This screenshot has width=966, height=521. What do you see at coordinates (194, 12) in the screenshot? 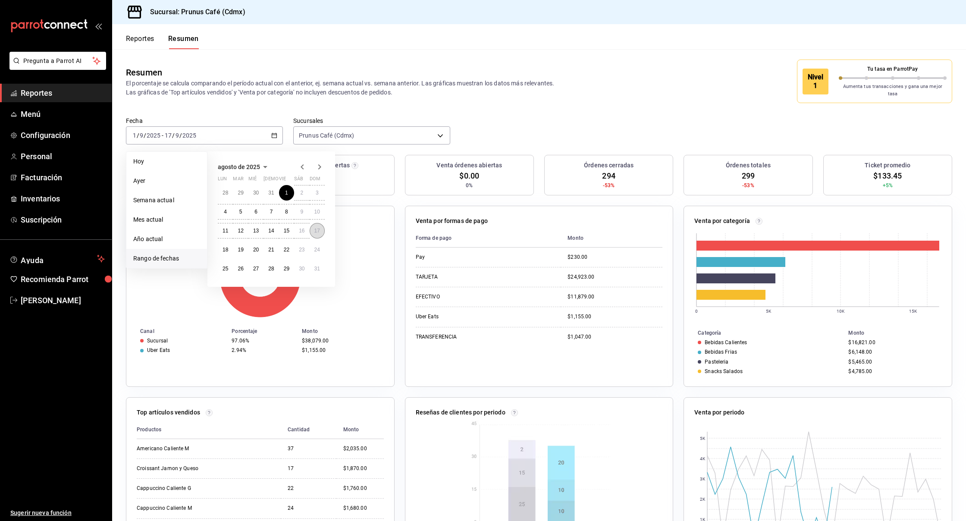
I see `h3: Sucursal: Prunus Café (Cdmx)` at bounding box center [194, 12].